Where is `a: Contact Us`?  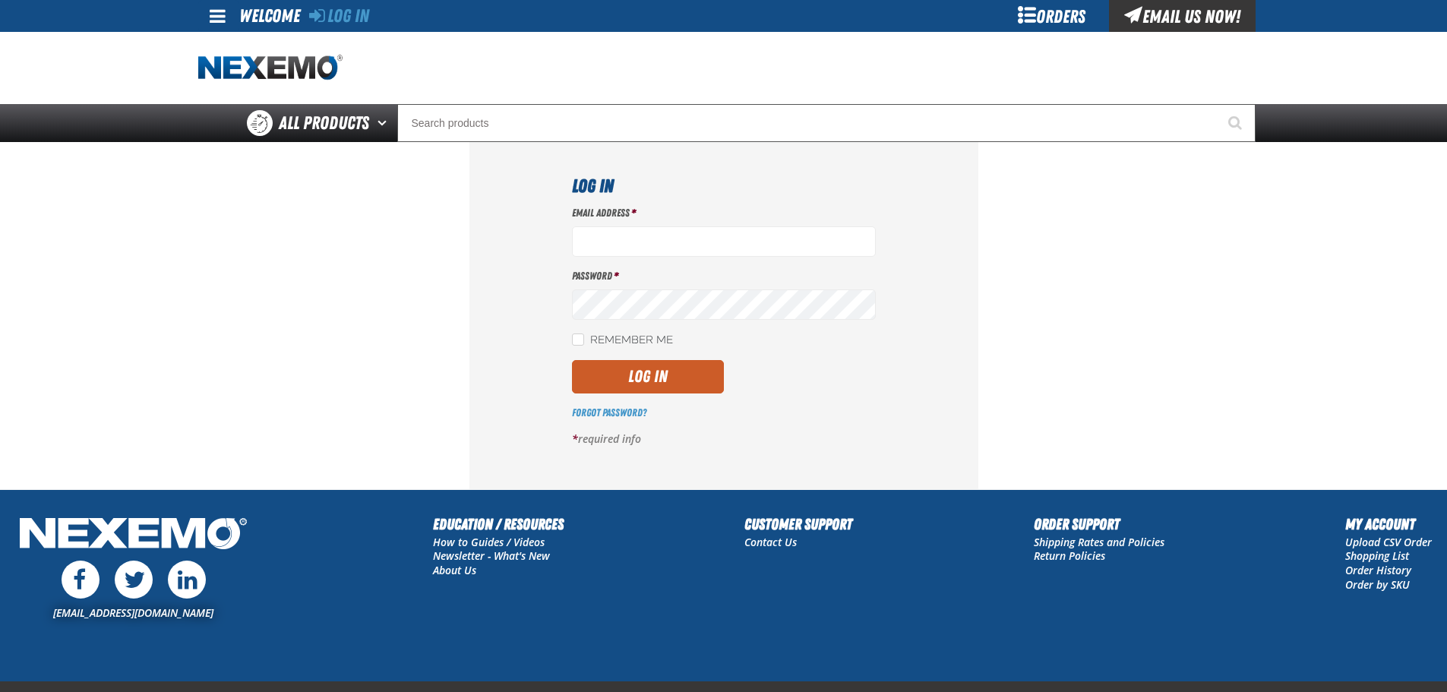
a: Contact Us is located at coordinates (770, 542).